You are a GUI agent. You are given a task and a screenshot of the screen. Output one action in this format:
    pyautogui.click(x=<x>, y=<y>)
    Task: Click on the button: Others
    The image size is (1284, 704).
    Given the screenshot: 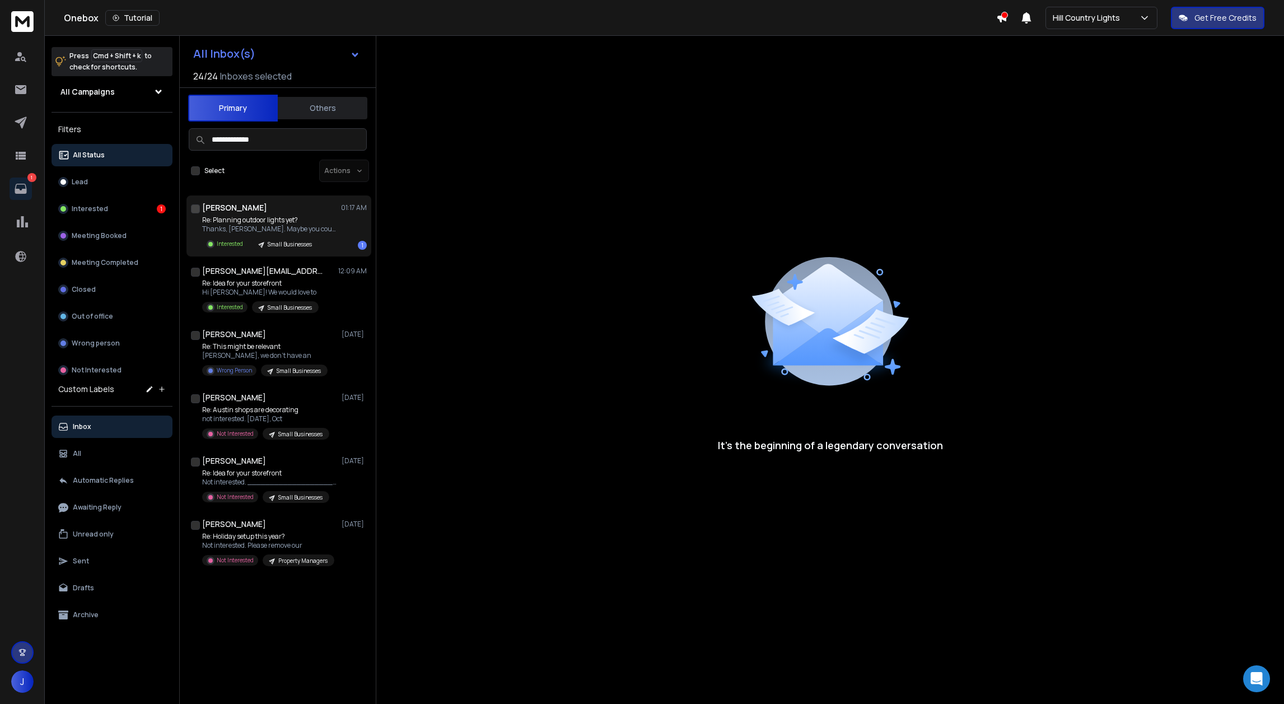 What is the action you would take?
    pyautogui.click(x=323, y=108)
    